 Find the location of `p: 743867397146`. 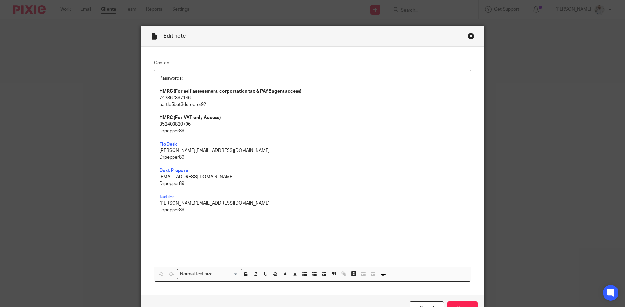

p: 743867397146 is located at coordinates (312, 98).